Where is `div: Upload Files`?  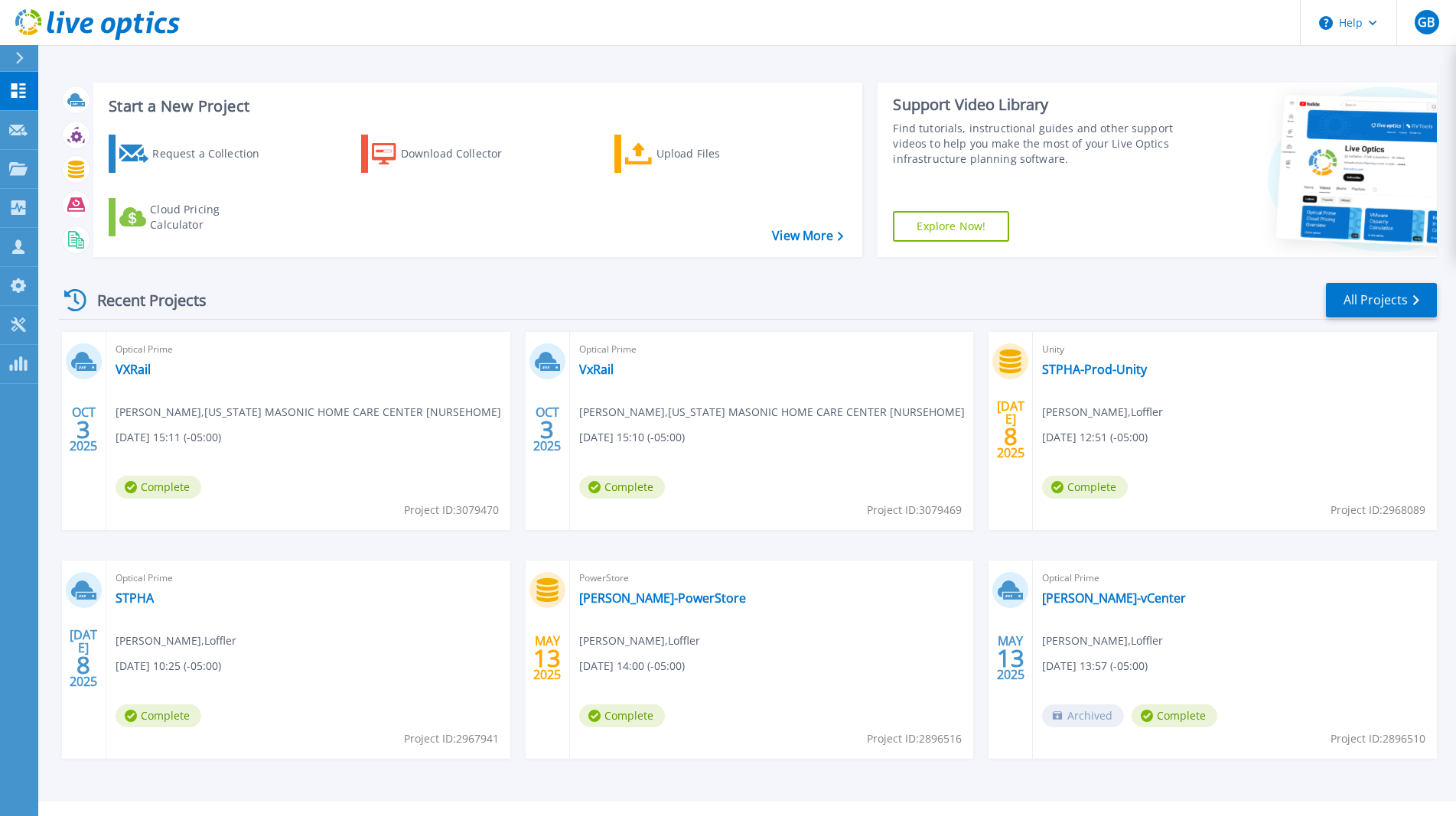
div: Upload Files is located at coordinates (717, 154).